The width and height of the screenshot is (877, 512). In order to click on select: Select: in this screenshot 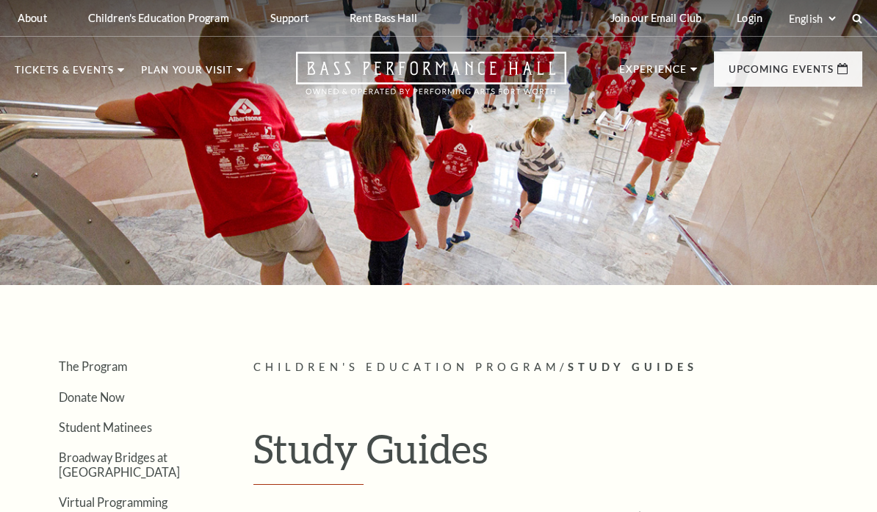, I will do `click(812, 18)`.